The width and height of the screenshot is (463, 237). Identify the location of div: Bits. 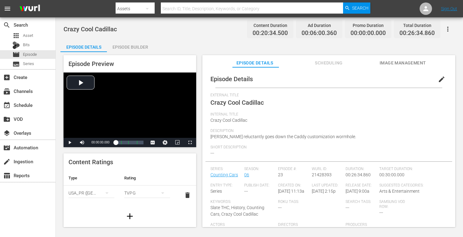
(16, 45).